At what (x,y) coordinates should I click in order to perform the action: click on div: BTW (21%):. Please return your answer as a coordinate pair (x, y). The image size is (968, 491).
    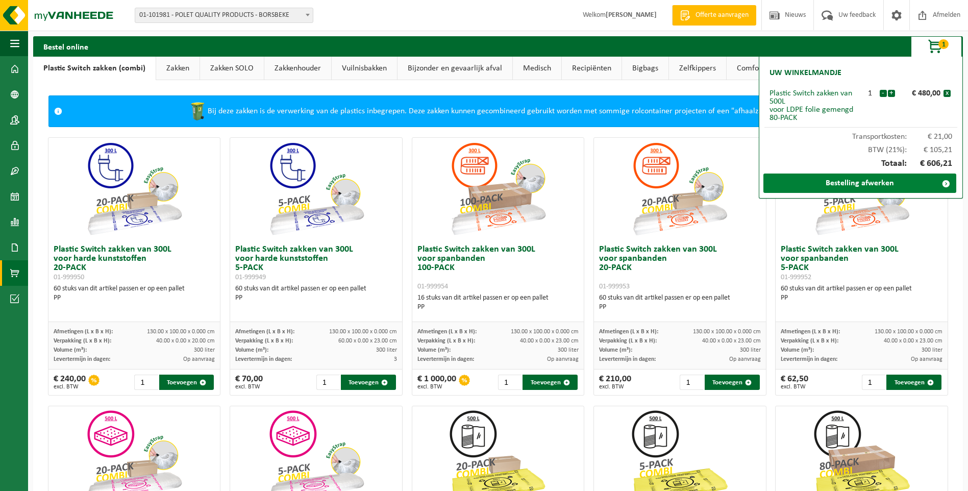
    Looking at the image, I should click on (861, 147).